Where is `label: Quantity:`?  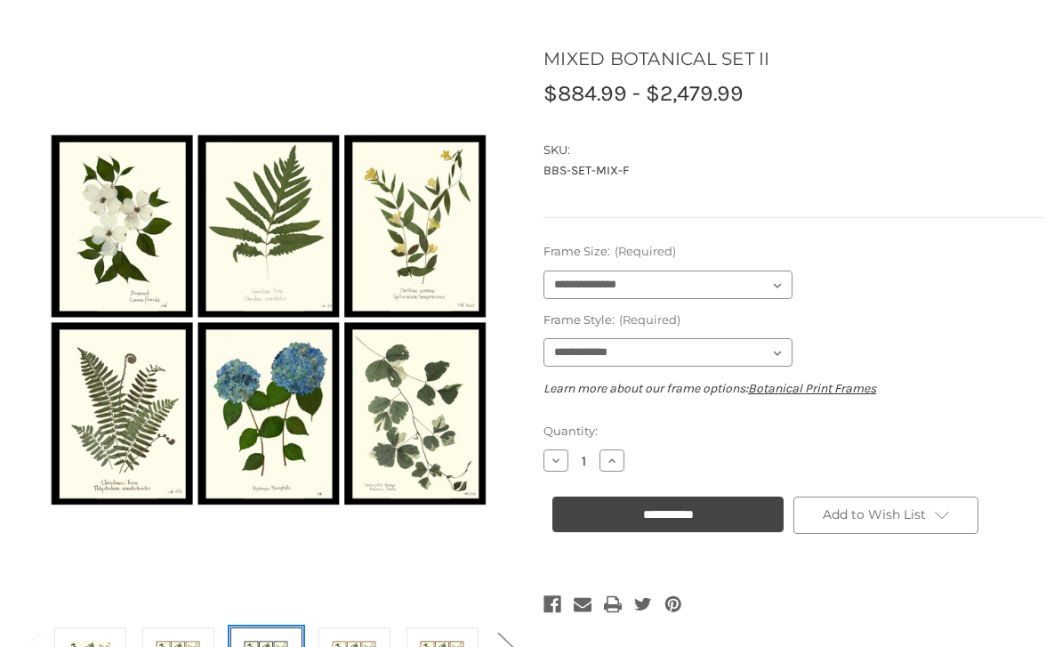
label: Quantity: is located at coordinates (793, 431).